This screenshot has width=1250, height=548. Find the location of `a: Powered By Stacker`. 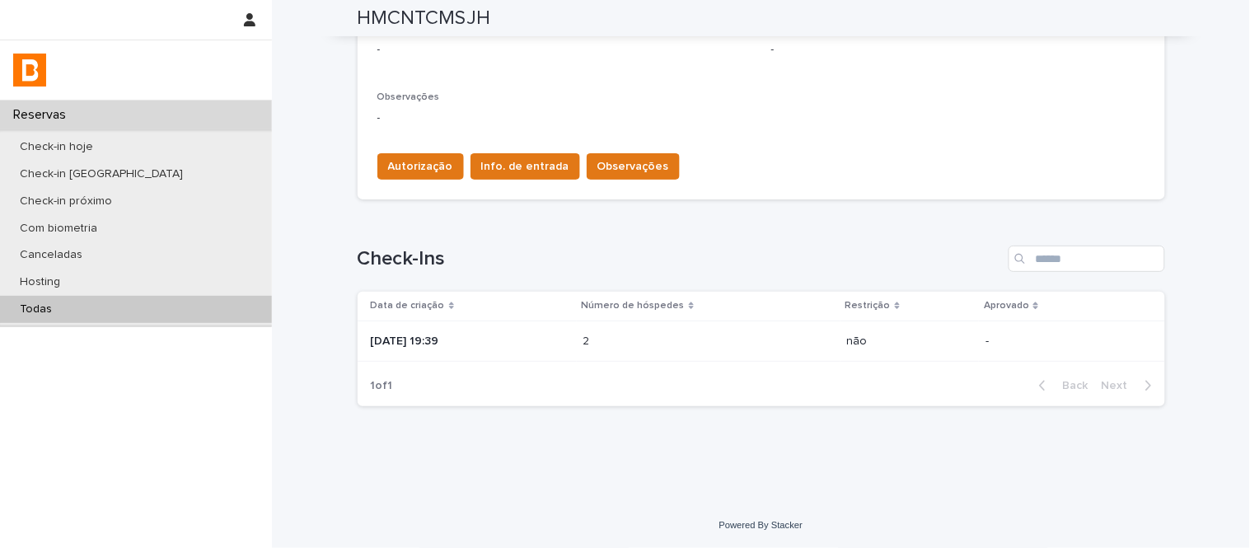

a: Powered By Stacker is located at coordinates (761, 525).